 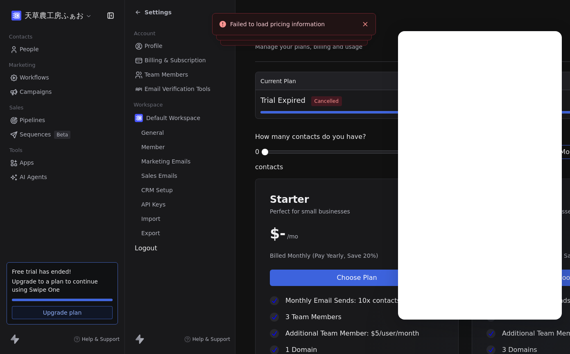 I want to click on span: API Keys, so click(x=153, y=204).